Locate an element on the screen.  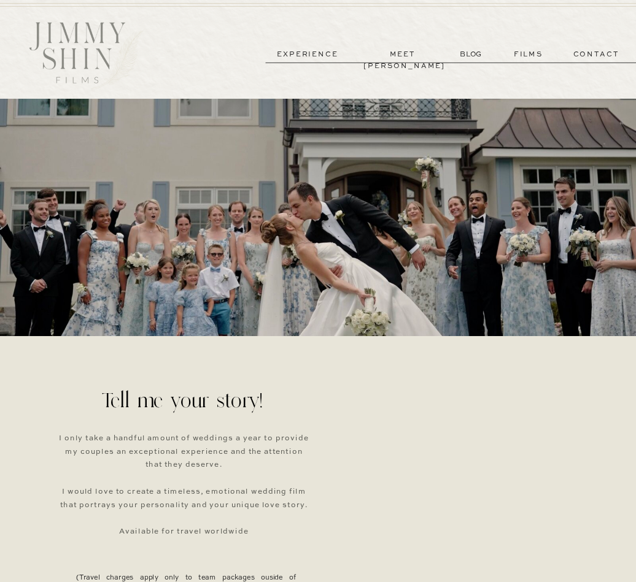
h3: I only take a handful amount of weddings a year to provide my couples an exceptional experience a... is located at coordinates (183, 487).